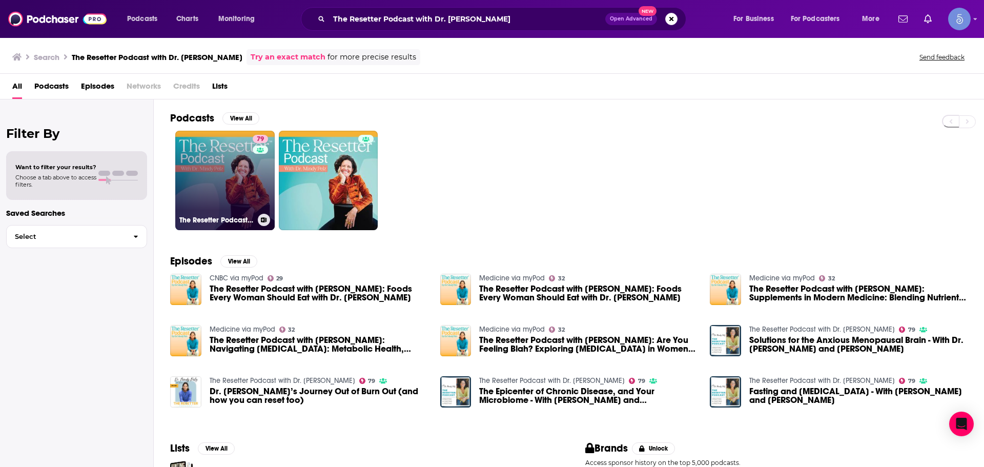  I want to click on img: Fasting and Cancer - With Dr. Nasha Winters and Dr. Mindy Pelz, so click(725, 391).